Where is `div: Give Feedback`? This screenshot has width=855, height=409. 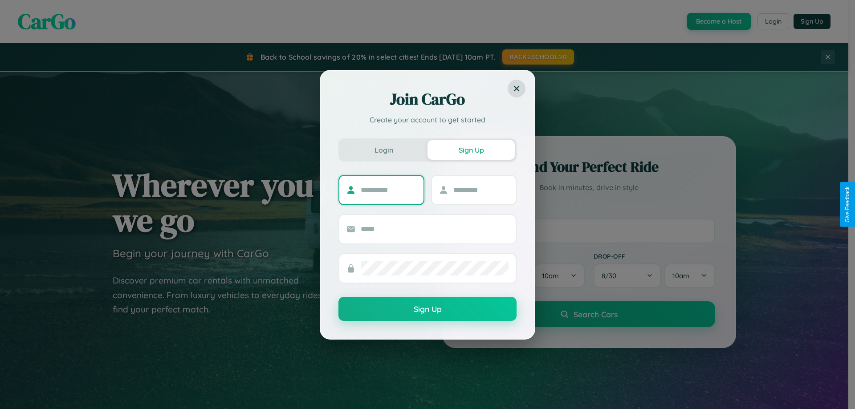
div: Give Feedback is located at coordinates (847, 204).